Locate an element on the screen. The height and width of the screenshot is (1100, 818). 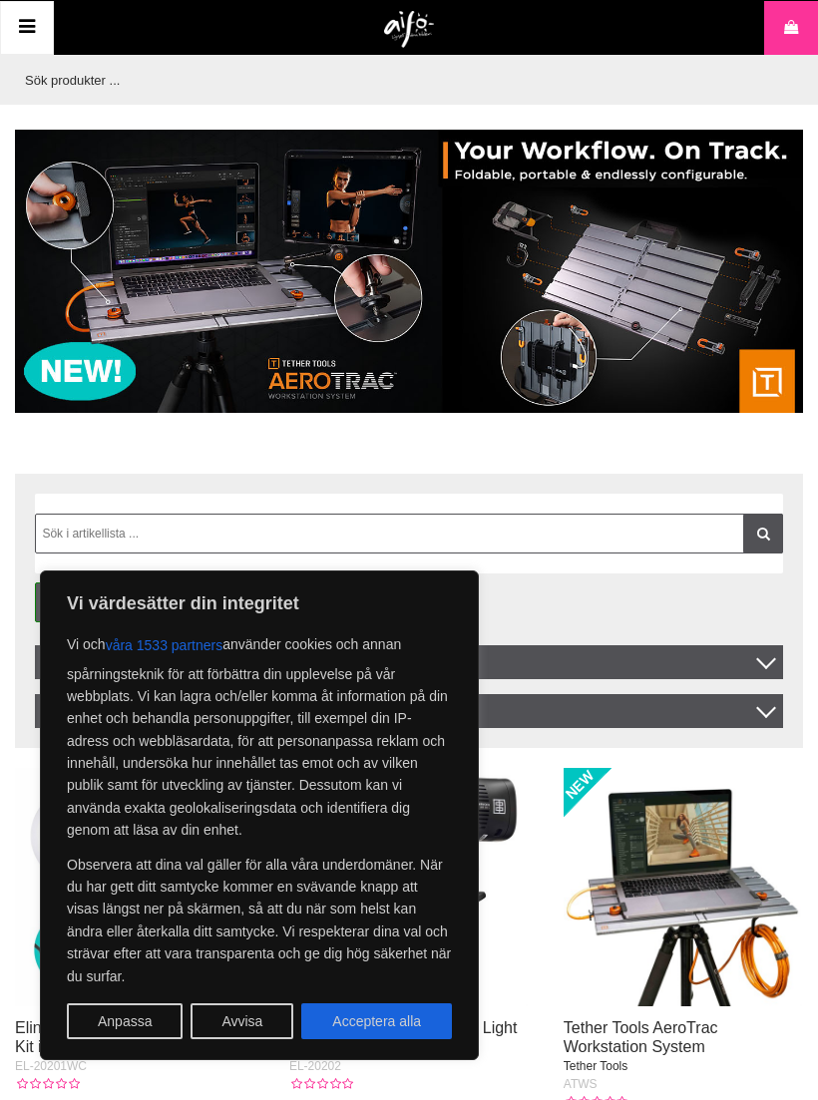
span: EL-20201WC is located at coordinates (51, 1066).